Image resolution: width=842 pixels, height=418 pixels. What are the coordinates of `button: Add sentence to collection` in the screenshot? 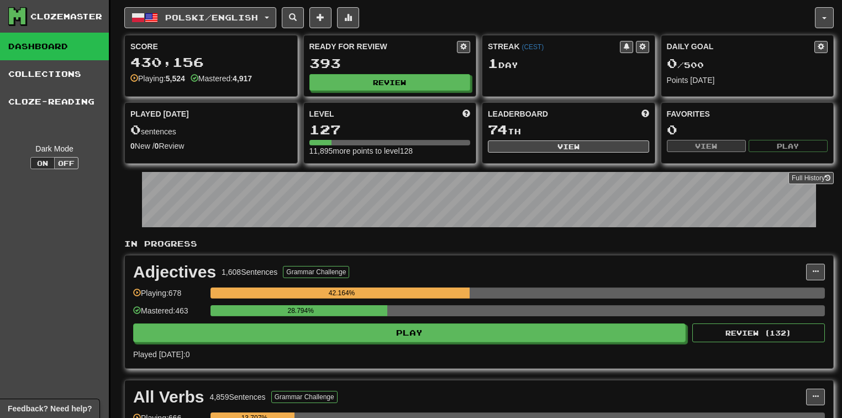 It's located at (321, 18).